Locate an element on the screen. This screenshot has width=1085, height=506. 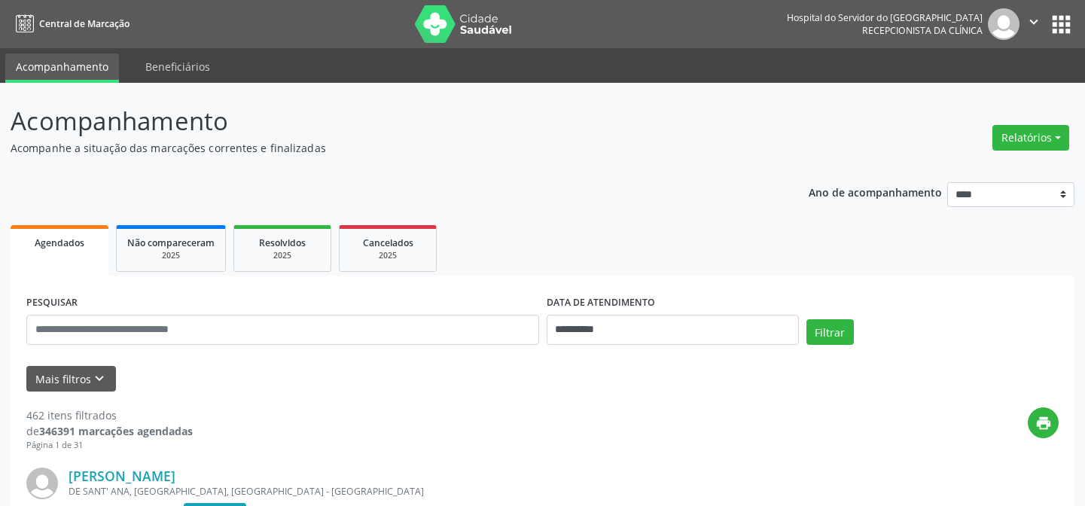
span: Cancelados is located at coordinates (388, 243).